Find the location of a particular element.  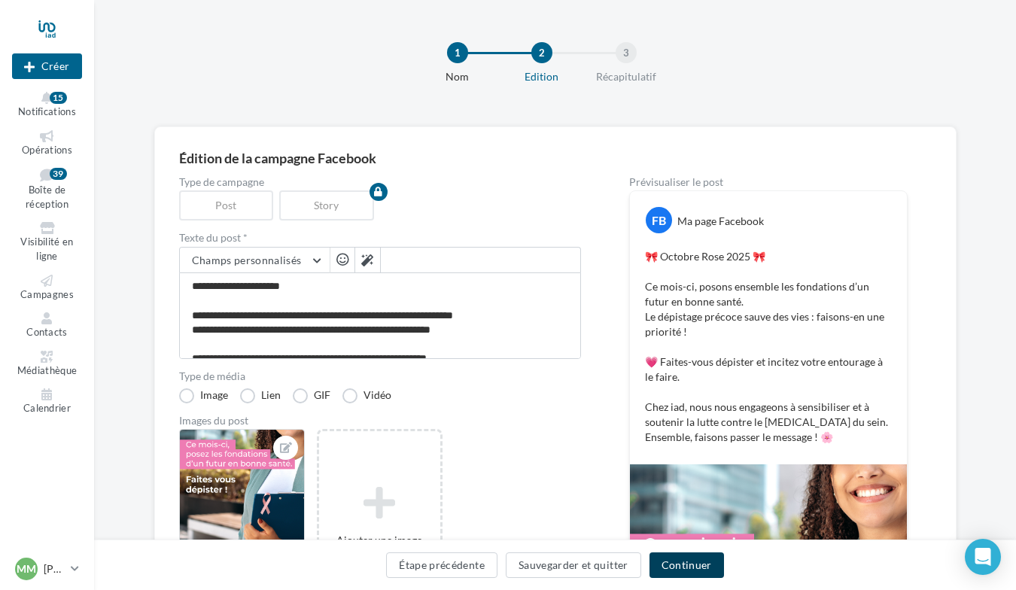

div: 3 is located at coordinates (626, 53).